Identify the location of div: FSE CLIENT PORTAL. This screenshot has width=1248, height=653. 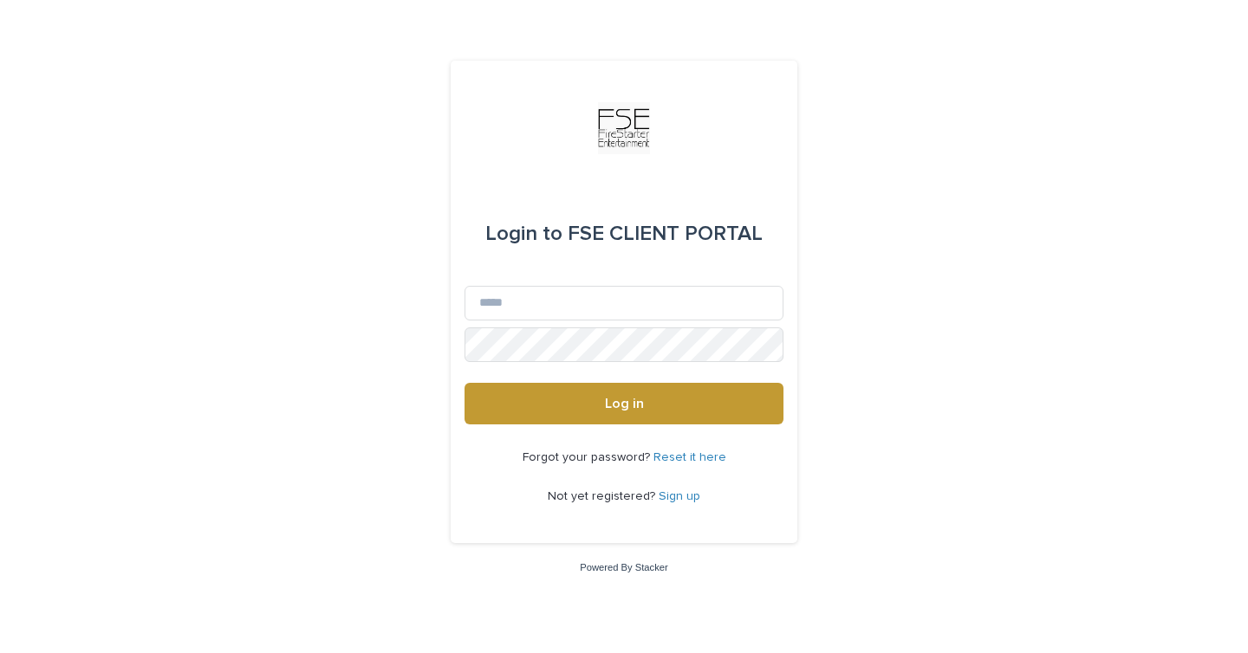
(624, 234).